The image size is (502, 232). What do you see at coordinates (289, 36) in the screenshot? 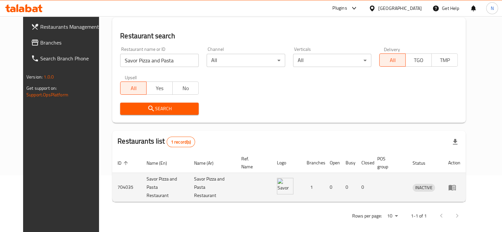
I see `h2: Restaurant search` at bounding box center [289, 36].